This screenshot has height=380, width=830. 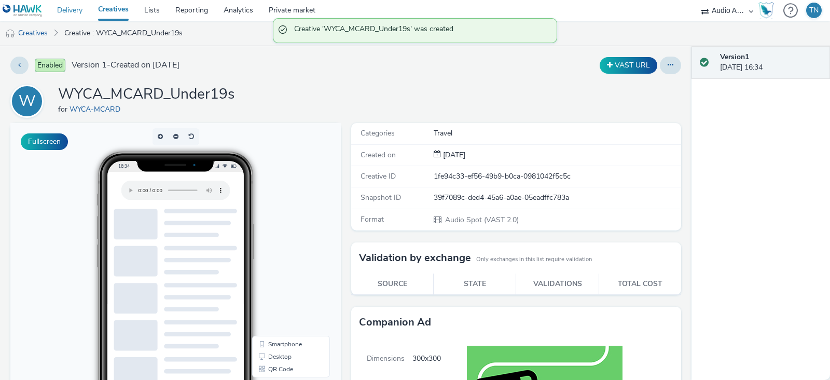 What do you see at coordinates (146, 94) in the screenshot?
I see `h1: WYCA_MCARD_Under19s` at bounding box center [146, 94].